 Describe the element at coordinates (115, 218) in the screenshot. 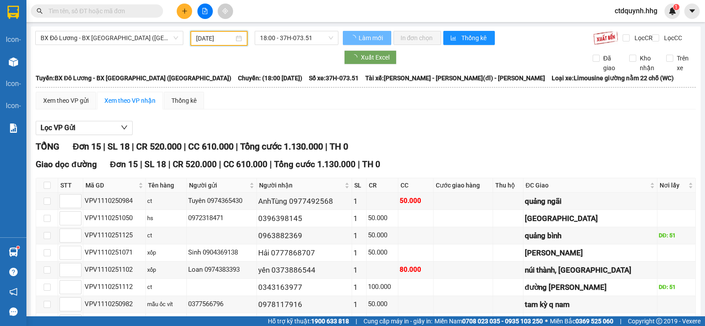

I see `td: VPV1110251050` at that location.